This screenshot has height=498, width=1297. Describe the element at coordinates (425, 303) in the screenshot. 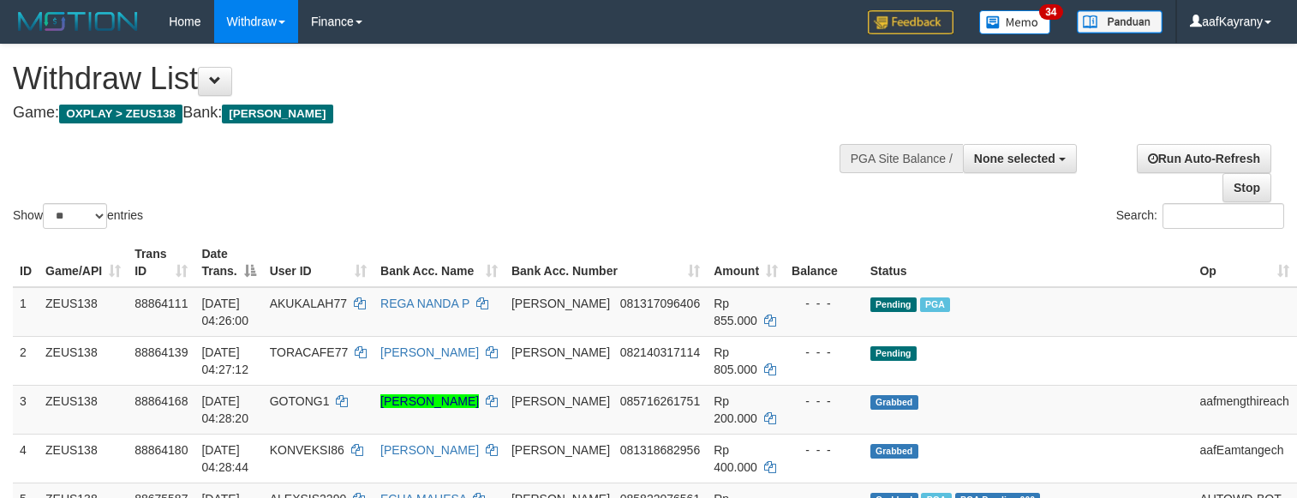

I see `a: REGA NANDA P` at that location.